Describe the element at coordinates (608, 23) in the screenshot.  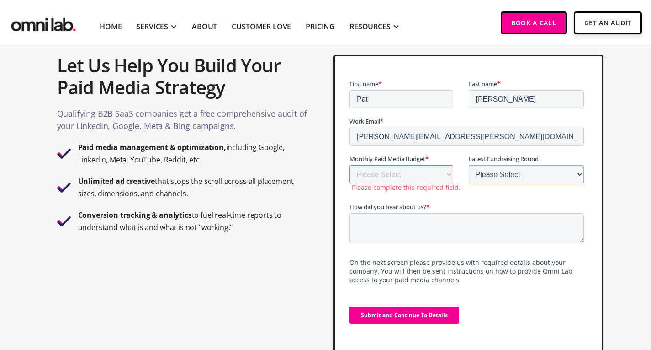
I see `a: Get An Audit` at that location.